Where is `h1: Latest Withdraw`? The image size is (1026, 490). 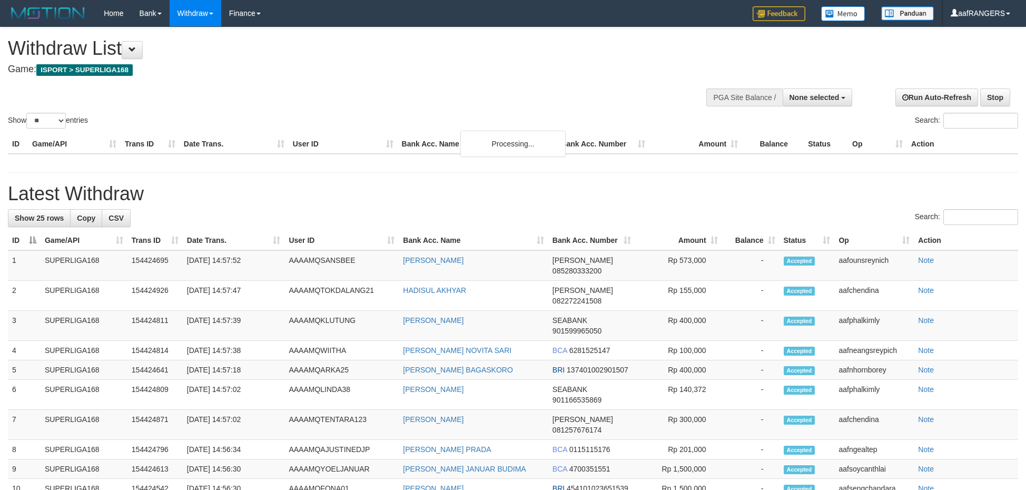 h1: Latest Withdraw is located at coordinates (513, 194).